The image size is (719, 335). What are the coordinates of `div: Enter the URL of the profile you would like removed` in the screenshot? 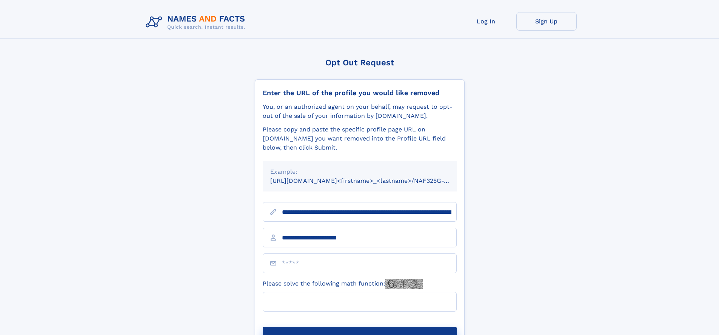 It's located at (360, 93).